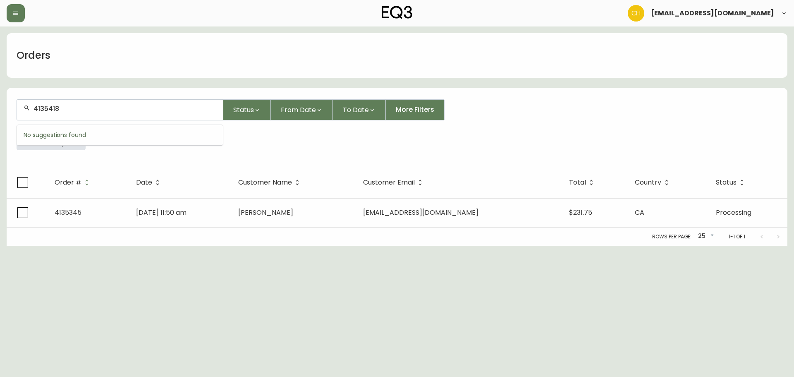  Describe the element at coordinates (298, 110) in the screenshot. I see `span: From Date` at that location.